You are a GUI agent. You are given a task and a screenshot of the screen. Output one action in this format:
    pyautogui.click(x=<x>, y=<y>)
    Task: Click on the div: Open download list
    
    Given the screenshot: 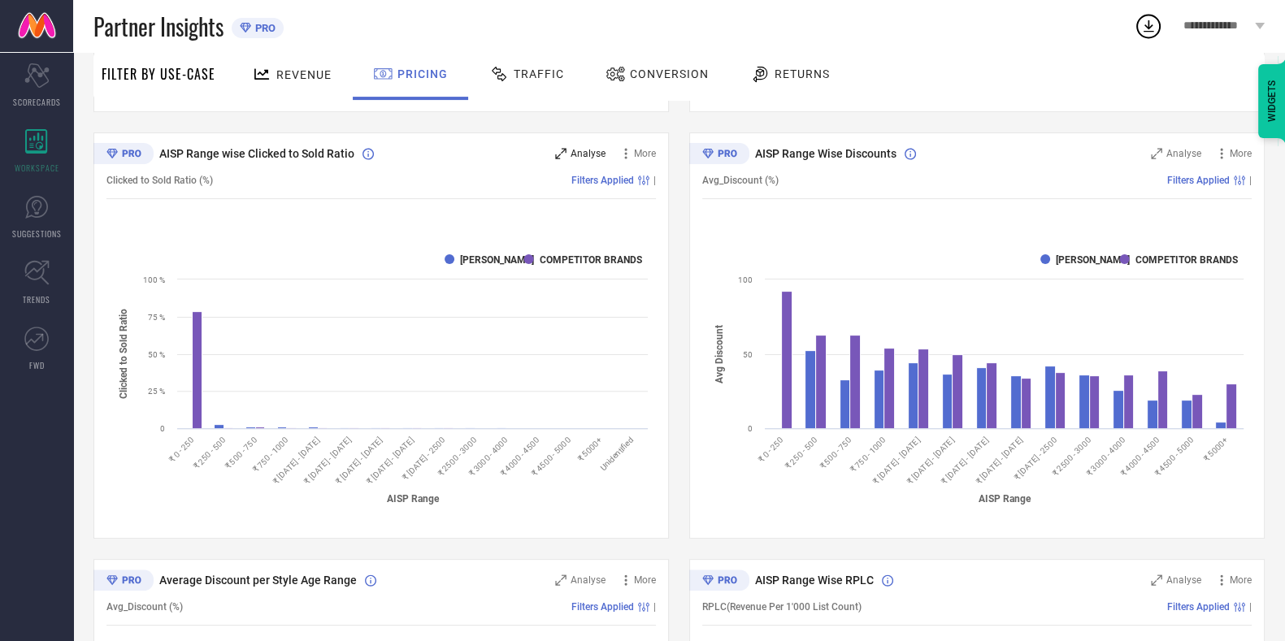 What is the action you would take?
    pyautogui.click(x=1149, y=26)
    